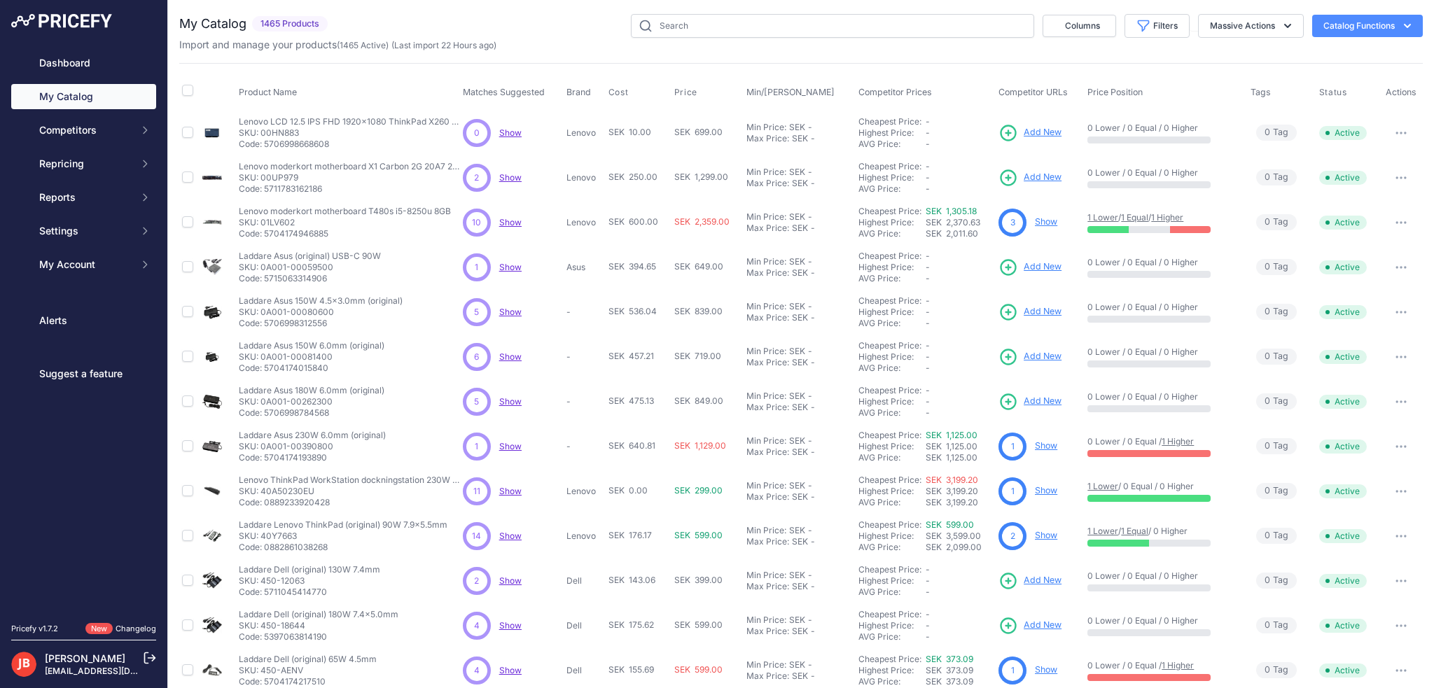 The height and width of the screenshot is (688, 1434). What do you see at coordinates (363, 45) in the screenshot?
I see `a: 1465 Active` at bounding box center [363, 45].